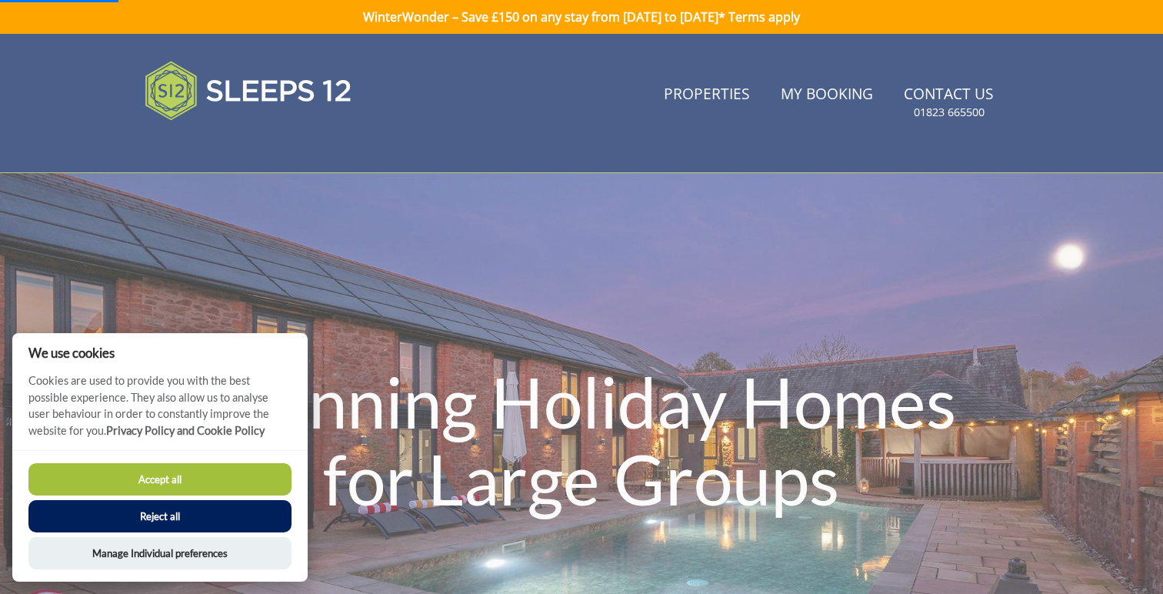 The height and width of the screenshot is (594, 1163). Describe the element at coordinates (582, 440) in the screenshot. I see `h1: Stunning Holiday Homes for Large Groups` at that location.